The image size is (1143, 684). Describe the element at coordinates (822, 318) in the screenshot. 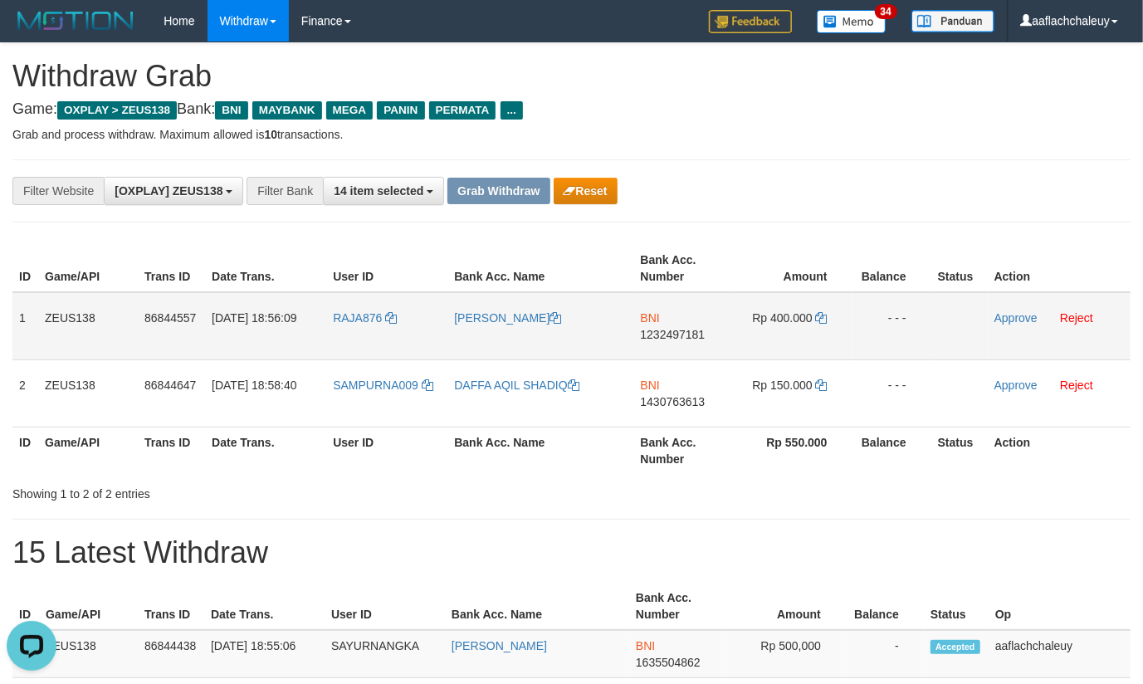

I see `a: Copy 400000 to clipboard` at that location.